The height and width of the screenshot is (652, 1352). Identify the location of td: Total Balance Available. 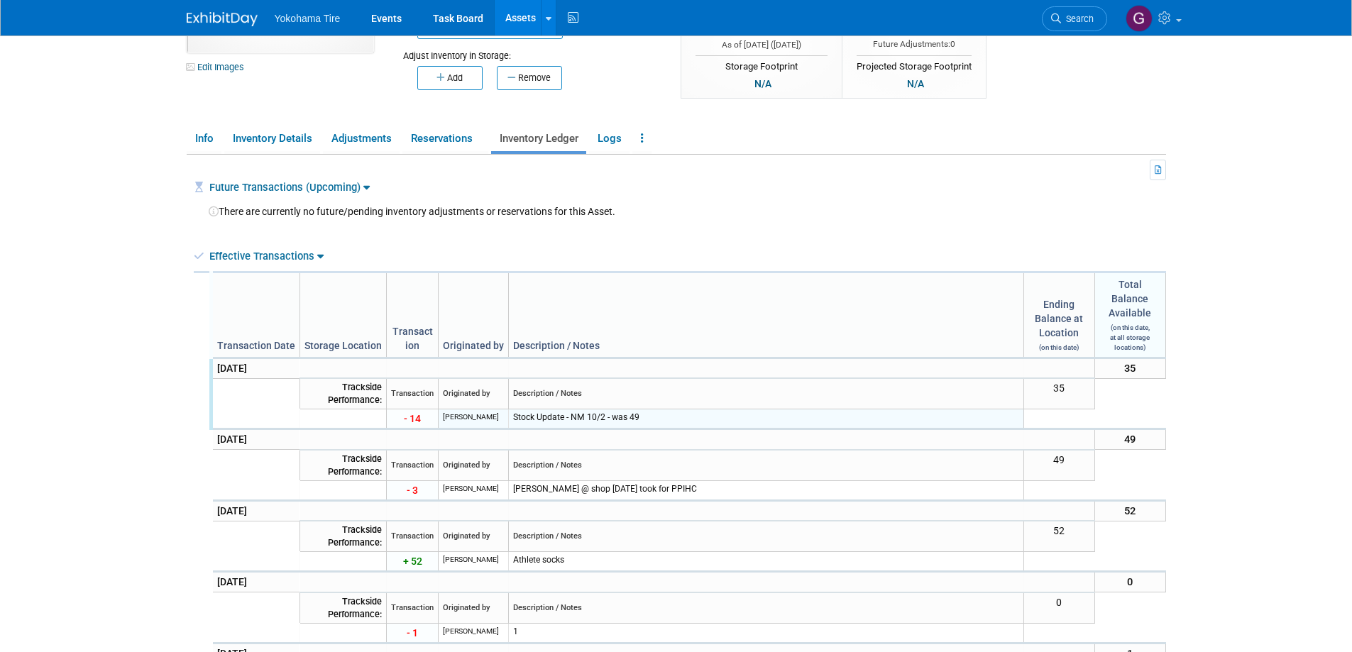
(1130, 314).